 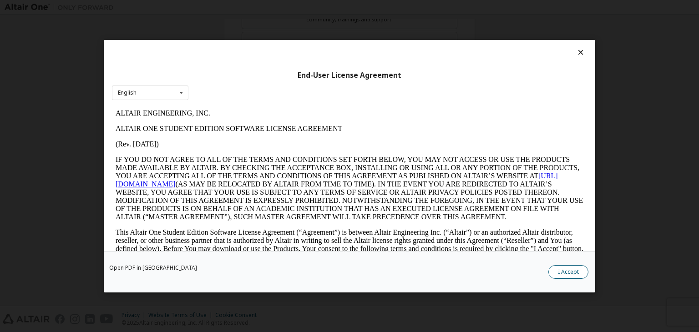 I want to click on p: ALTAIR ENGINEERING, INC., so click(x=237, y=8).